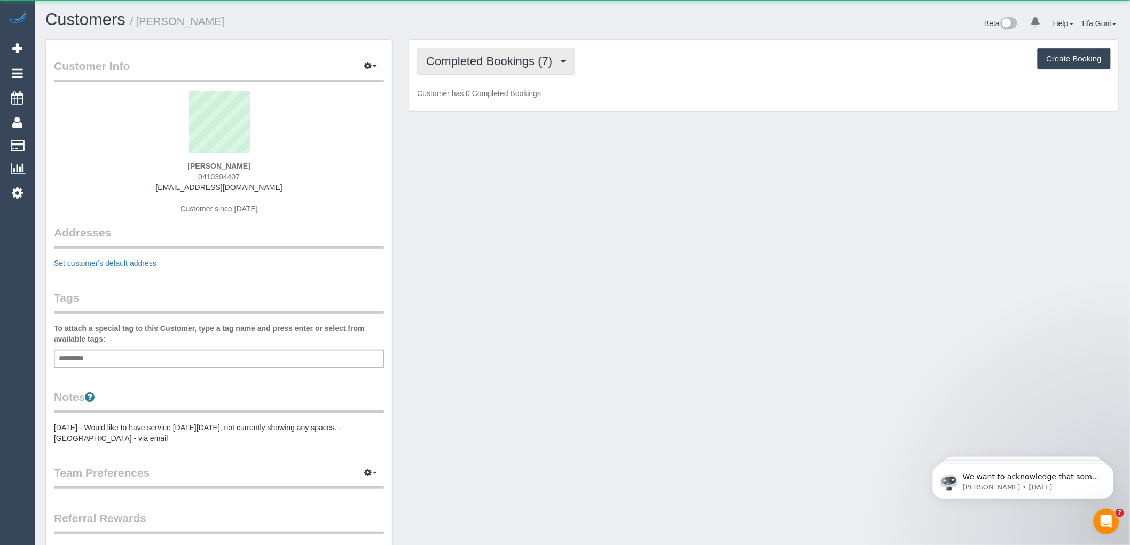  What do you see at coordinates (219, 177) in the screenshot?
I see `span: 0410394407` at bounding box center [219, 177].